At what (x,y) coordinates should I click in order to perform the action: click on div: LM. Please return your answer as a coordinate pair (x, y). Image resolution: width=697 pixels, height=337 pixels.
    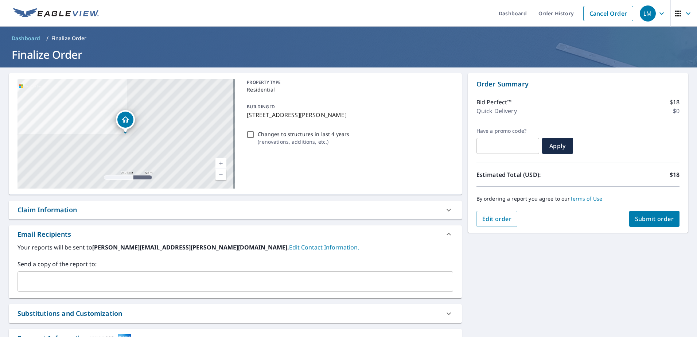
    Looking at the image, I should click on (648, 13).